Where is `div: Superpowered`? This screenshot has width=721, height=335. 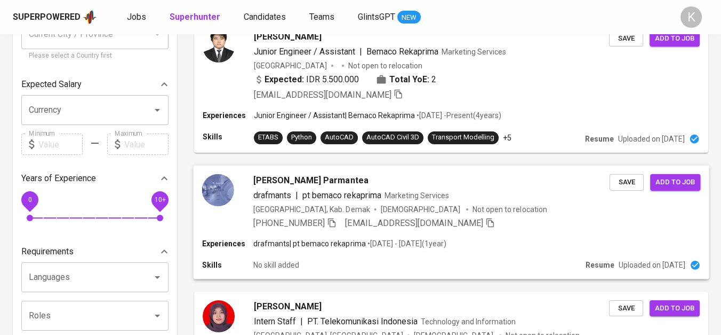
div: Superpowered is located at coordinates (46, 17).